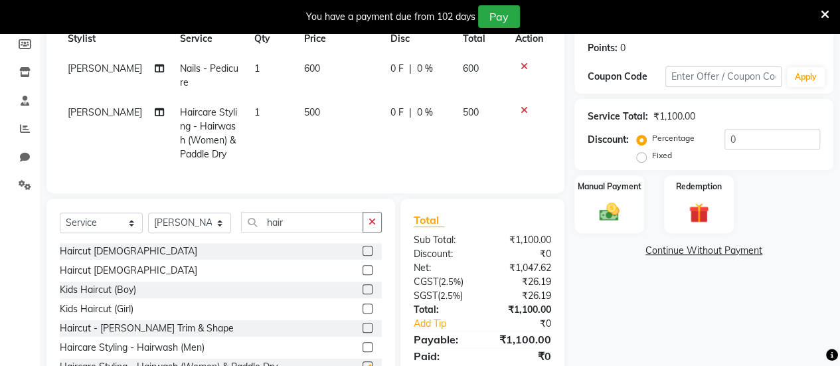 This screenshot has width=840, height=366. What do you see at coordinates (390, 17) in the screenshot?
I see `div: You have a payment due from 102 days` at bounding box center [390, 17].